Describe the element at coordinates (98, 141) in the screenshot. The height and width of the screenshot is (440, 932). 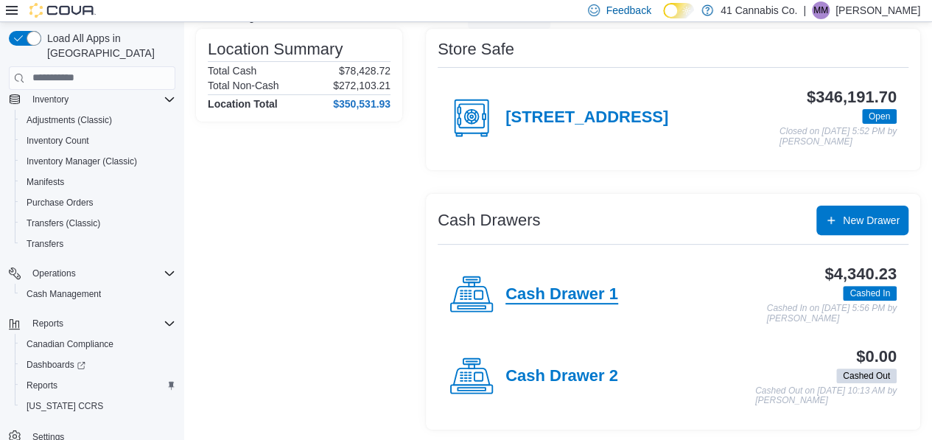
I see `button: Inventory Count` at that location.